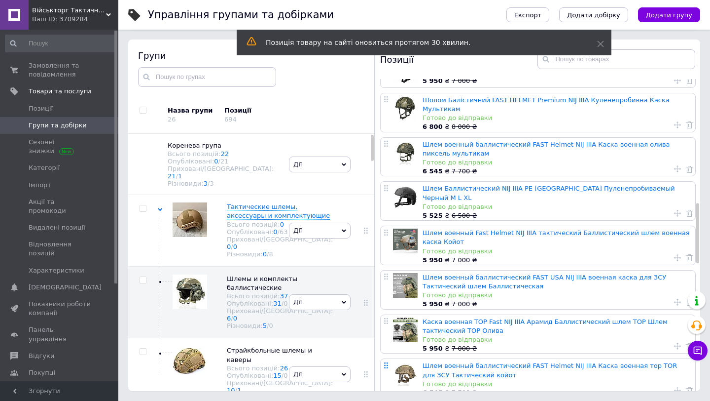 Image resolution: width=710 pixels, height=401 pixels. Describe the element at coordinates (616, 59) in the screenshot. I see `input: Пошук по товарах` at that location.